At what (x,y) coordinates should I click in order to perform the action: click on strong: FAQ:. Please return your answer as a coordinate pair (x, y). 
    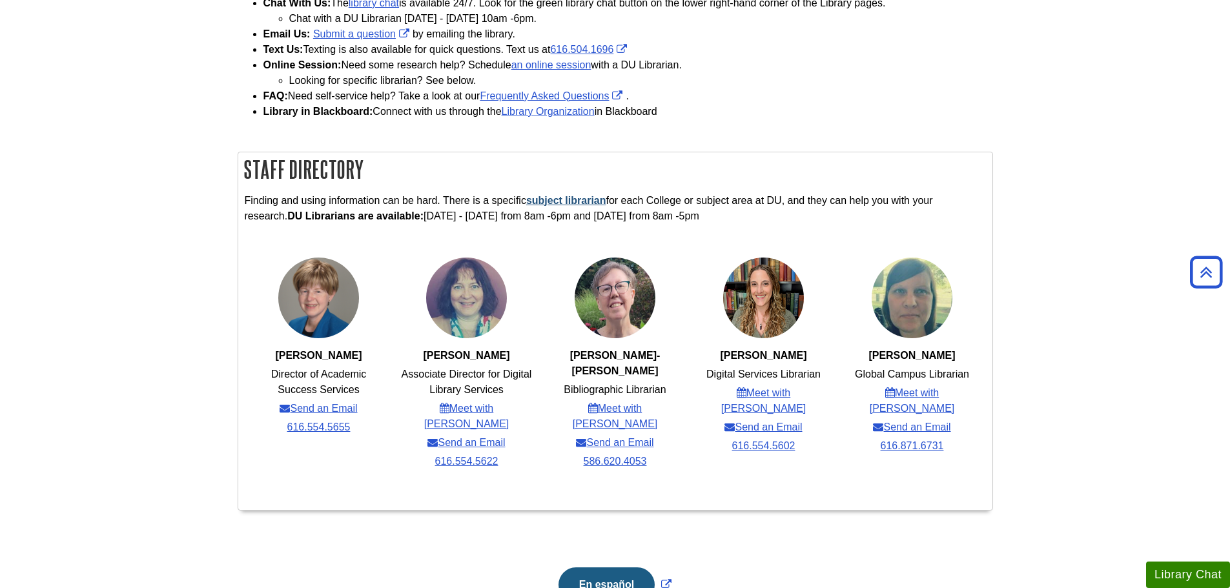
    Looking at the image, I should click on (276, 96).